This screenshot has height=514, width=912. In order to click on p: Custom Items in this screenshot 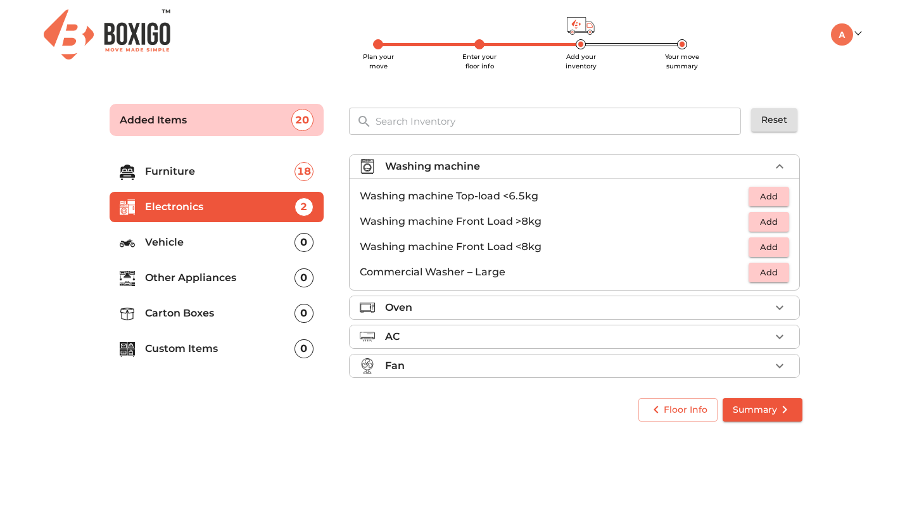, I will do `click(220, 349)`.